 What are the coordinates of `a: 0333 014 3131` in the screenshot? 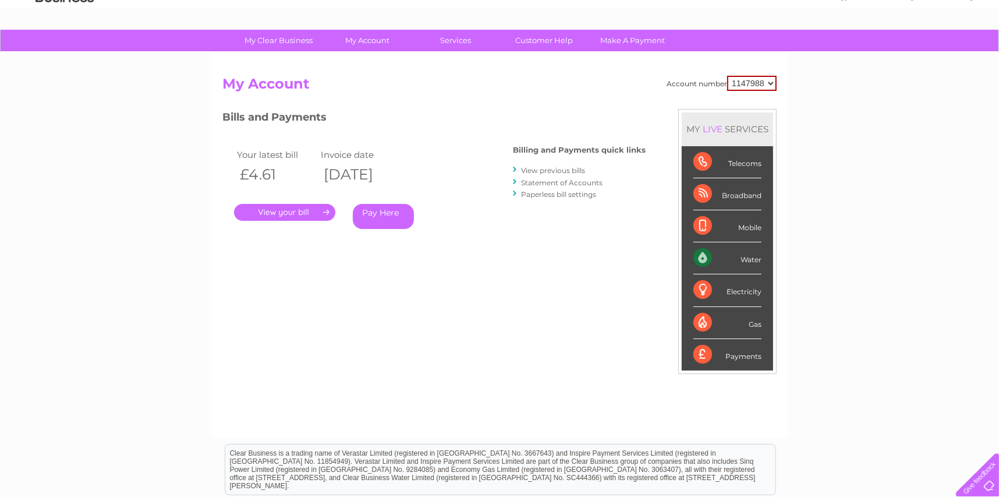 It's located at (820, 13).